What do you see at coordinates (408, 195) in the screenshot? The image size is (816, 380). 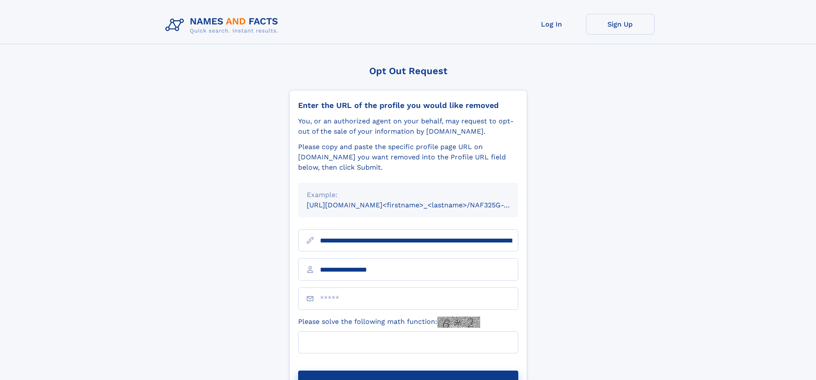 I see `div: Example:` at bounding box center [408, 195].